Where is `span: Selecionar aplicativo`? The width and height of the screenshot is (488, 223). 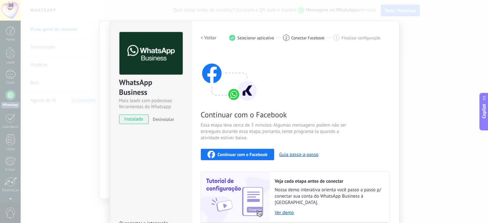
span: Selecionar aplicativo is located at coordinates (256, 38).